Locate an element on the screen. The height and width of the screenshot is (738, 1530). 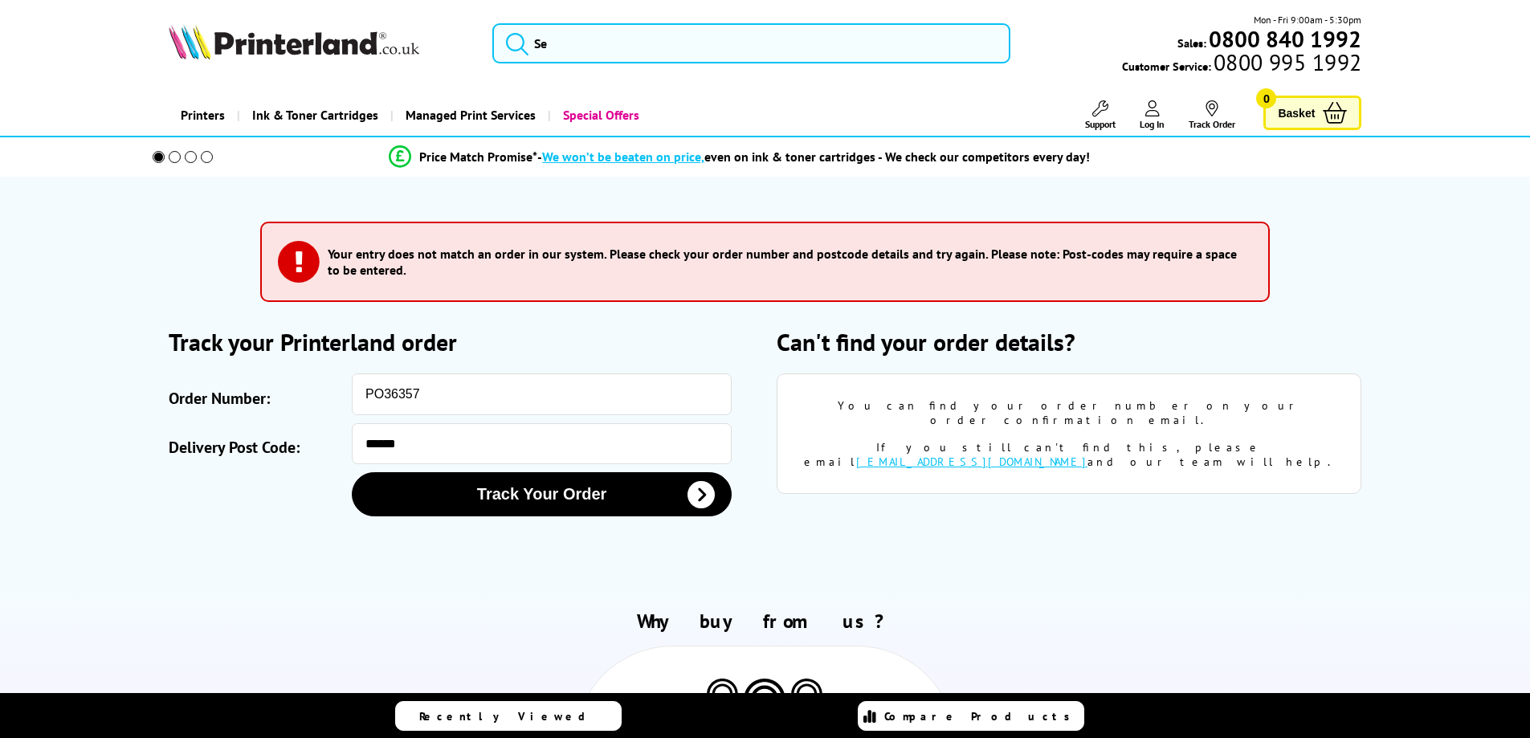
span: Support is located at coordinates (1100, 124).